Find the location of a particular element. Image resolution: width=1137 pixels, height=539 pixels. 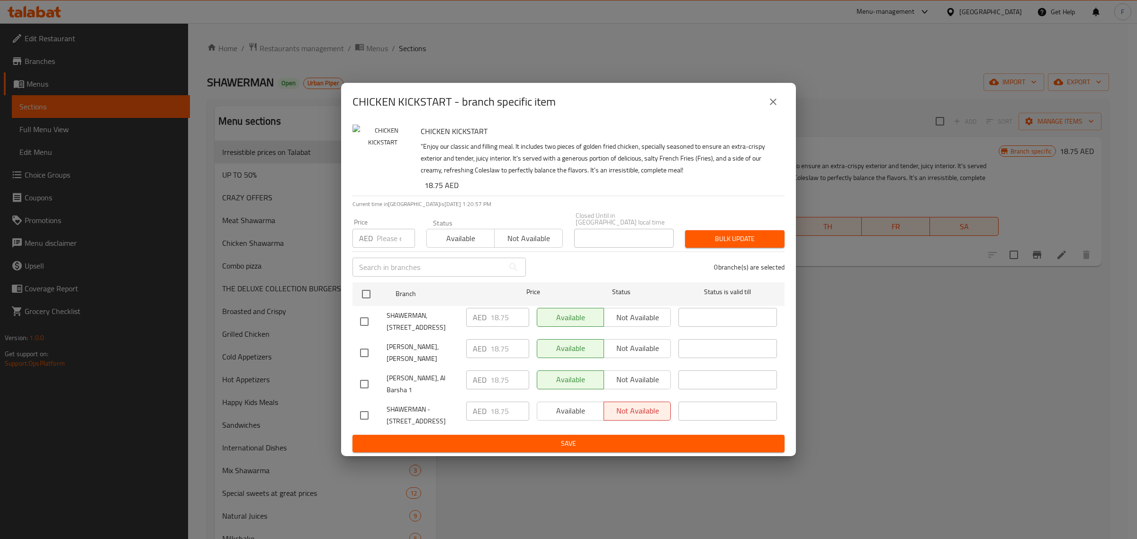

span: Branch is located at coordinates (445, 294).